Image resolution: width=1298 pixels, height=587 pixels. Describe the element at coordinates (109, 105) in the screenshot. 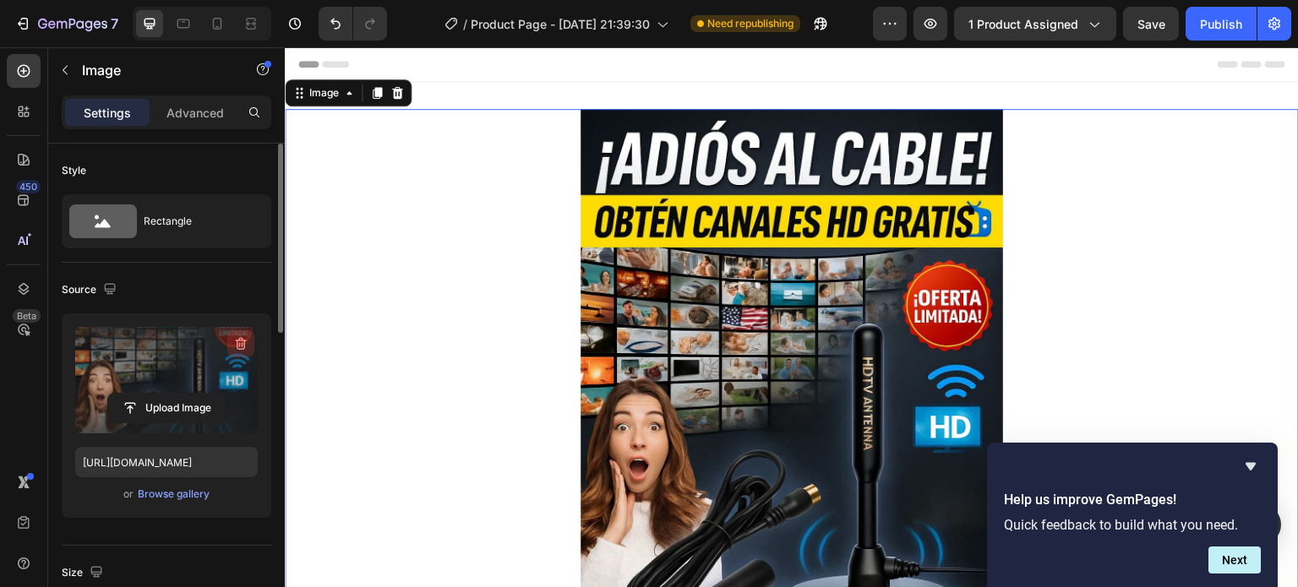

I see `div: Dominio` at that location.